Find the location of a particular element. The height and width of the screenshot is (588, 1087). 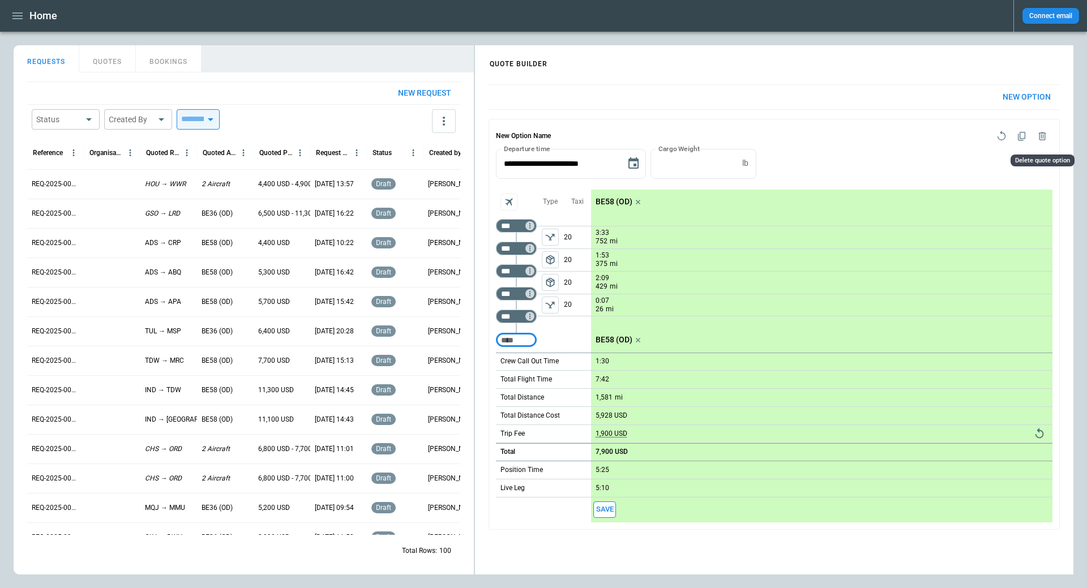

p: 429 is located at coordinates (601, 286).